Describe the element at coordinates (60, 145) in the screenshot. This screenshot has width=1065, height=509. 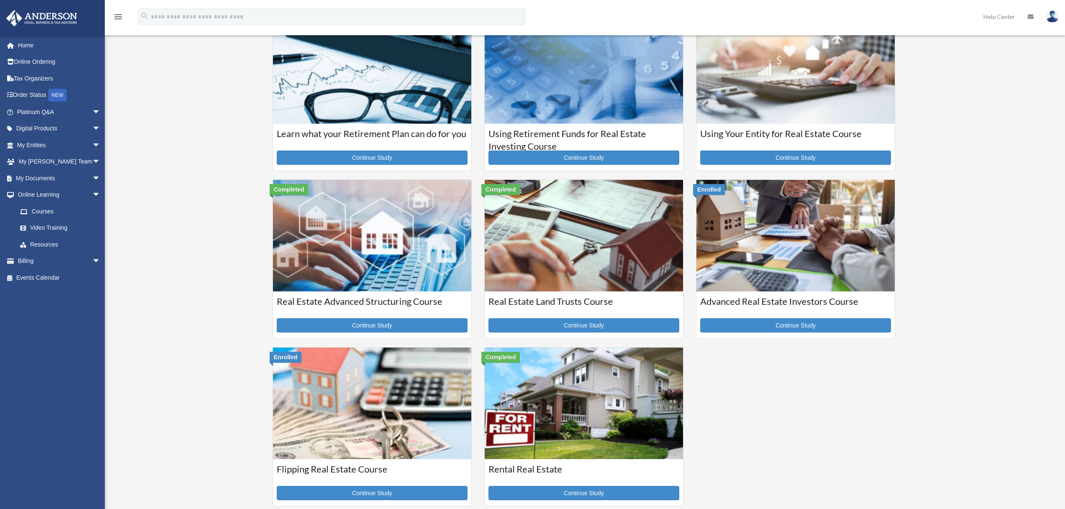
I see `a: My Entitiesarrow_drop_down` at that location.